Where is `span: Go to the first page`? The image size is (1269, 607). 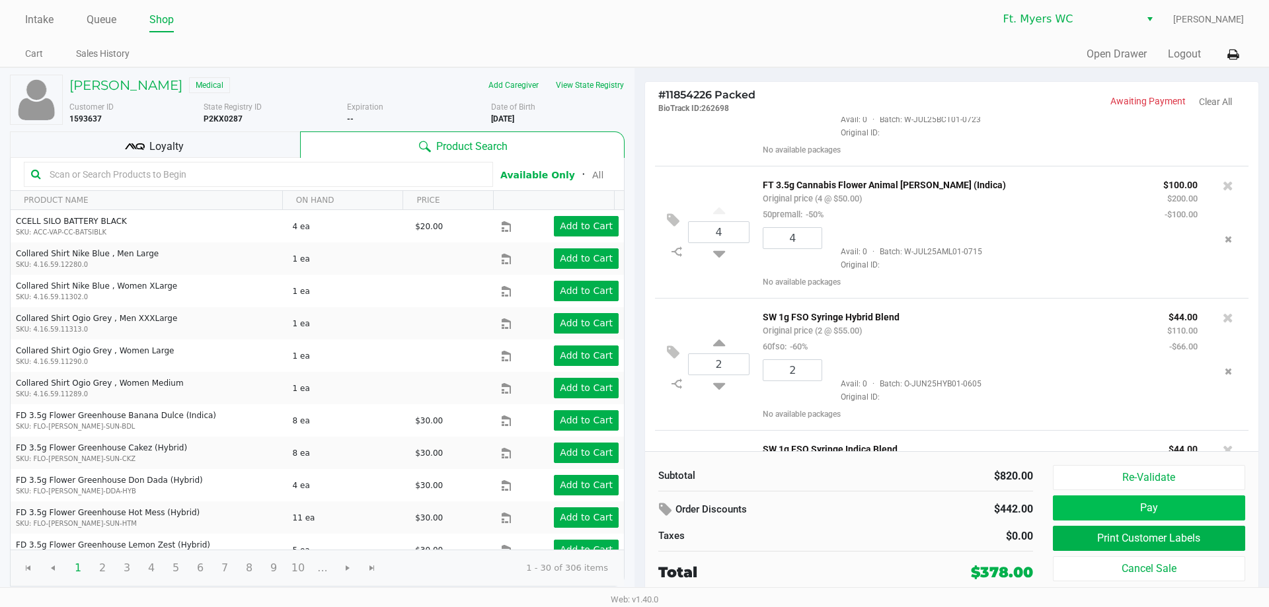
span: Go to the first page is located at coordinates (28, 568).